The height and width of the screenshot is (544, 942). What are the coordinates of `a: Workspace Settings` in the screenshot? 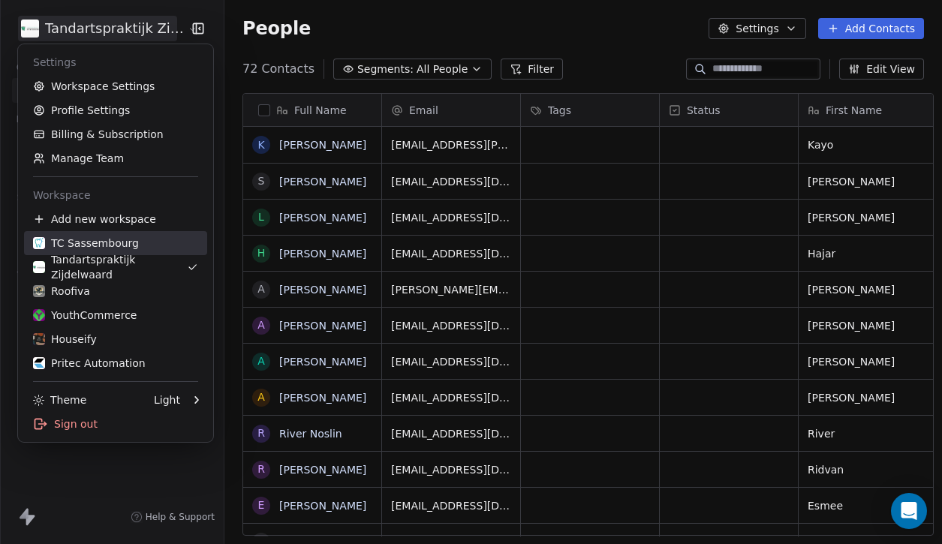 It's located at (116, 86).